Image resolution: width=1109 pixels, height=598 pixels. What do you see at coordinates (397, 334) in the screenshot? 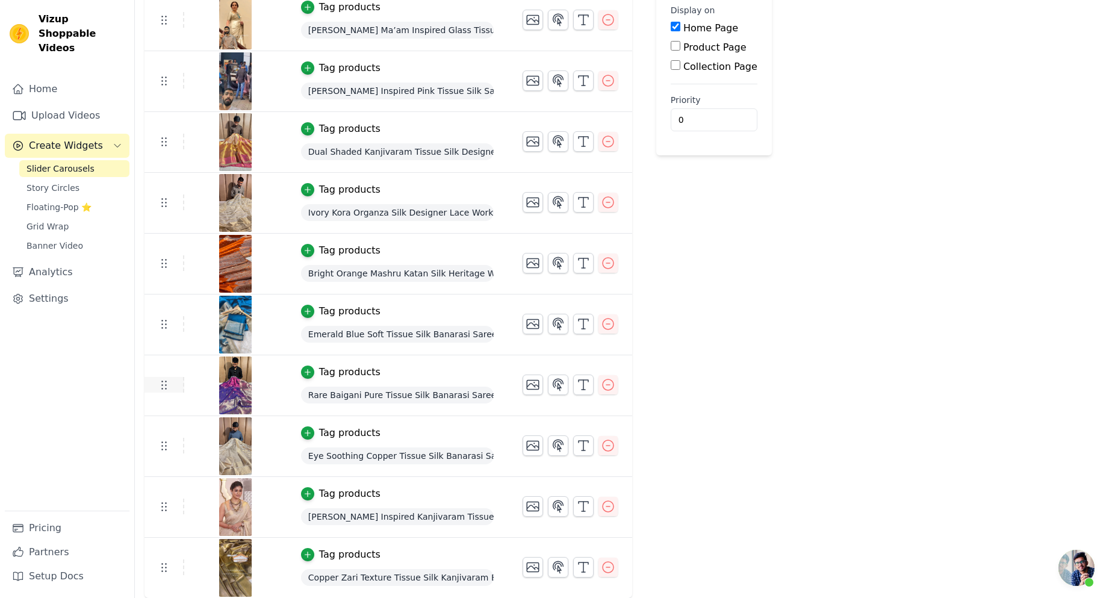
I see `span: Emerald Blue Soft Tissue Silk Banarasi Saree` at bounding box center [397, 334].